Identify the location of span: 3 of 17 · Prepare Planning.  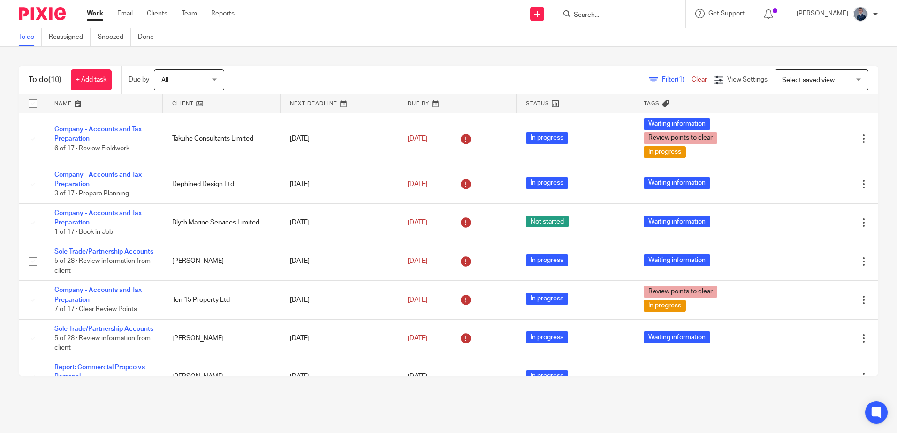
(91, 194).